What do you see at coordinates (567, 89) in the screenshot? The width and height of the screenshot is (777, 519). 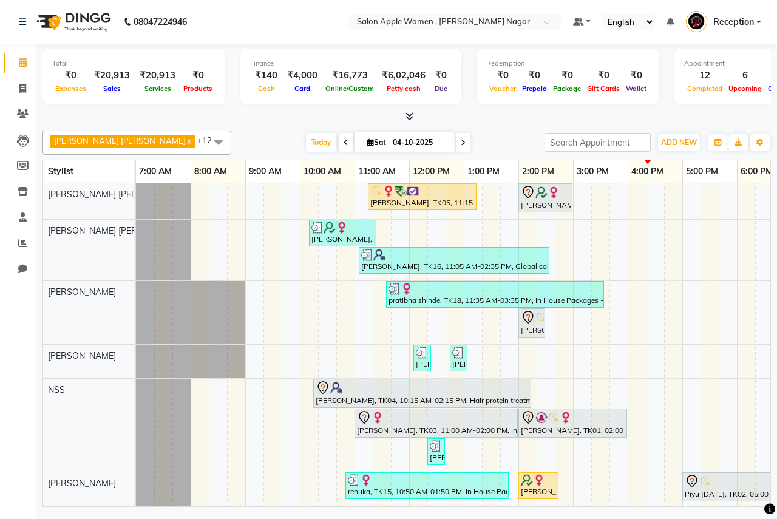 I see `span: Package` at bounding box center [567, 89].